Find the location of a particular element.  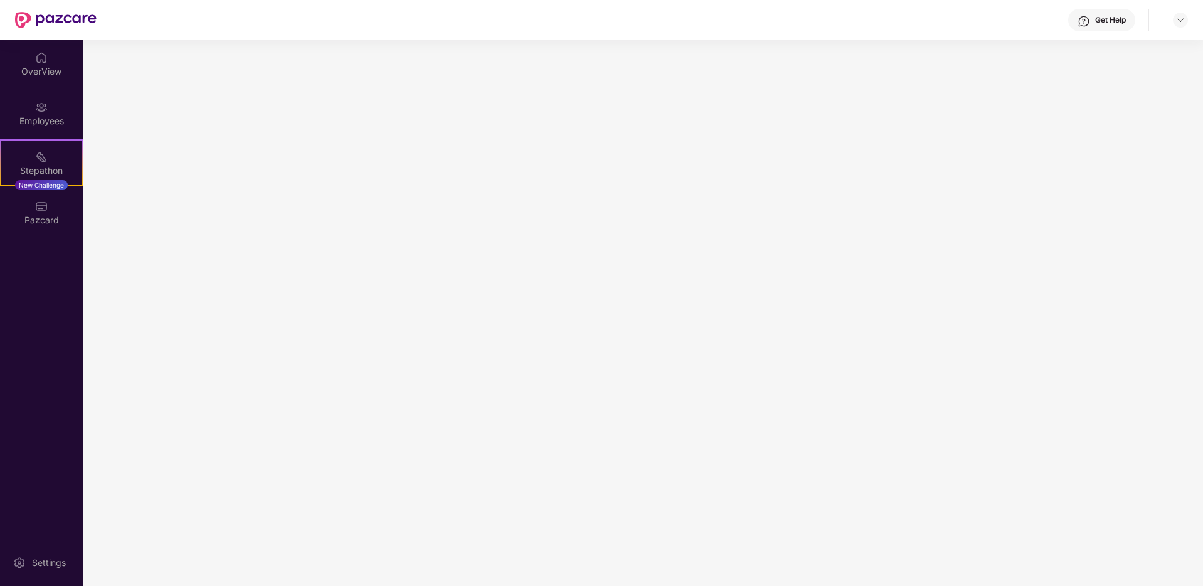

div: New Challenge is located at coordinates (41, 185).